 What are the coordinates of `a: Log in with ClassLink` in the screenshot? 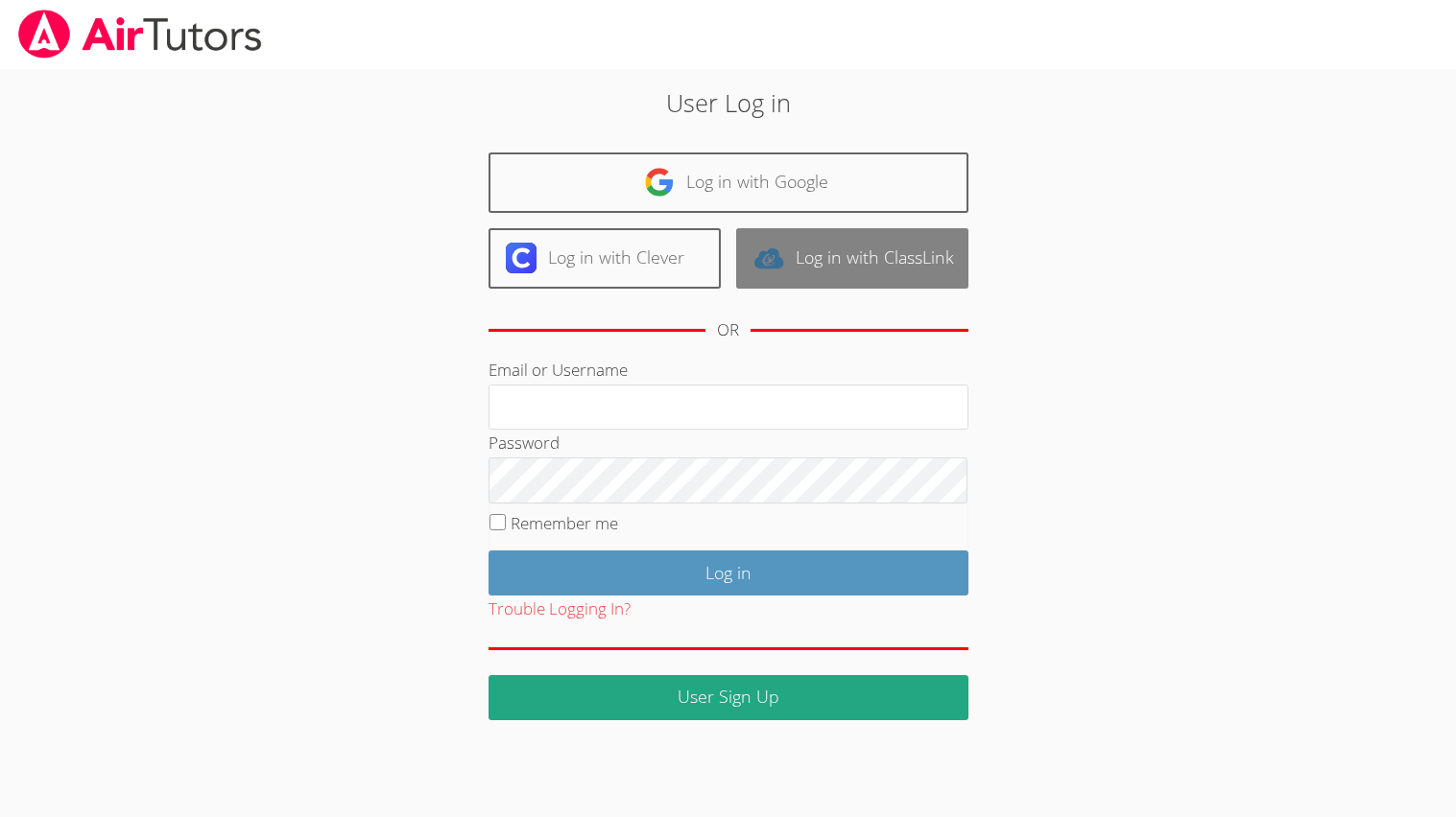 It's located at (852, 258).